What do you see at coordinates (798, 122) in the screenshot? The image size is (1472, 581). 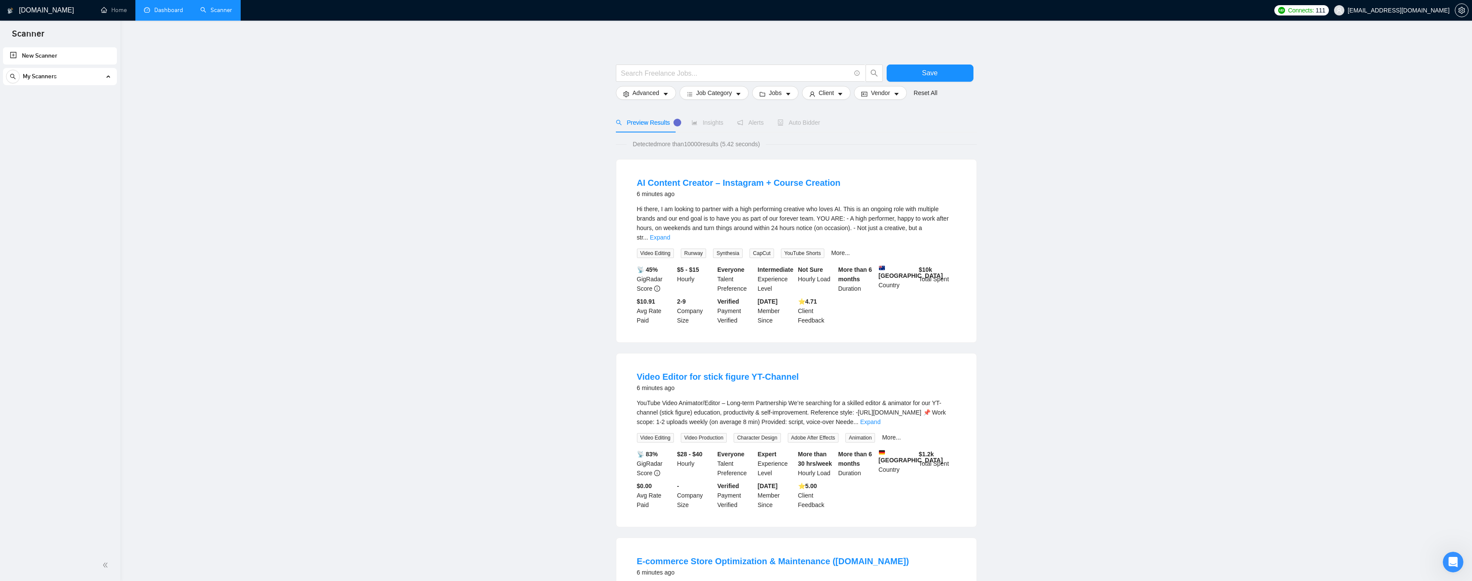 I see `span: Auto Bidder` at bounding box center [798, 122].